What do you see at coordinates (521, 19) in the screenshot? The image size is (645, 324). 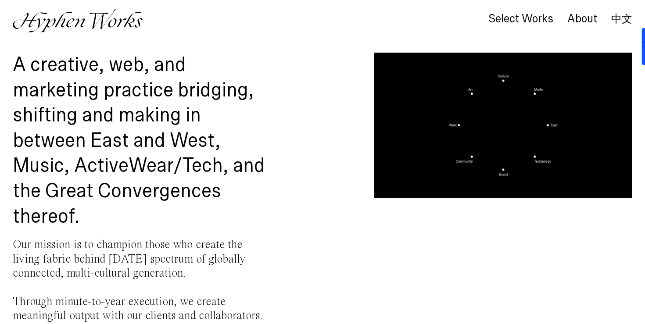 I see `div: Select Works` at bounding box center [521, 19].